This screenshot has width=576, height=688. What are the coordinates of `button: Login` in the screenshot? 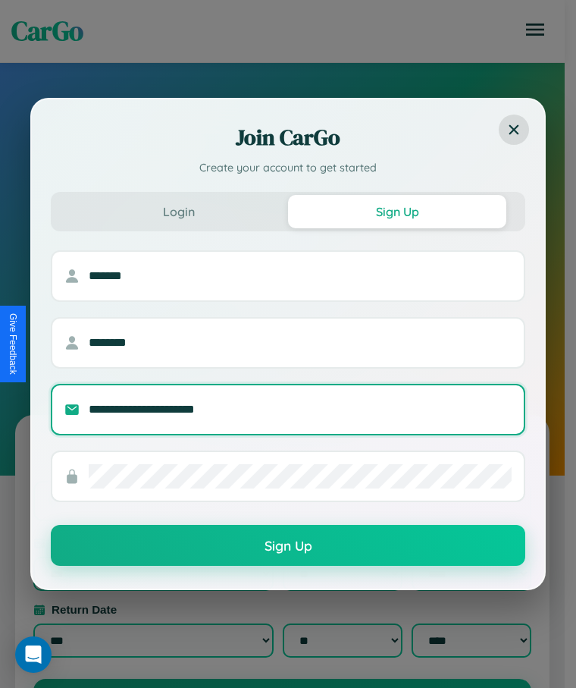 It's located at (179, 212).